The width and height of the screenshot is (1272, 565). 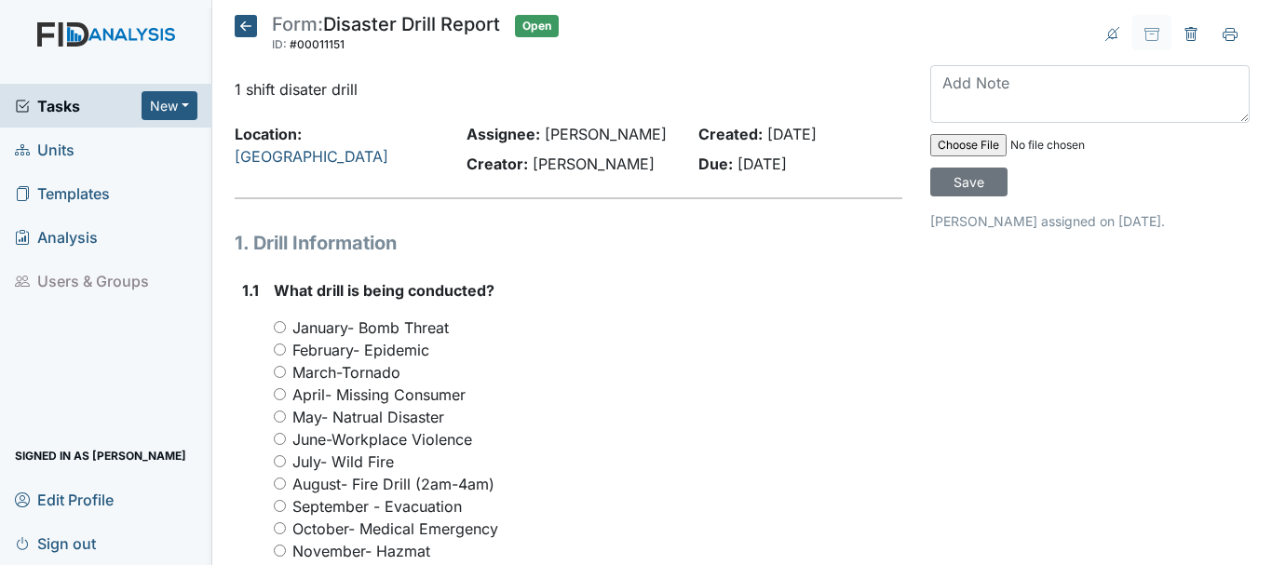 I want to click on div: Disaster Drill Report, so click(x=385, y=35).